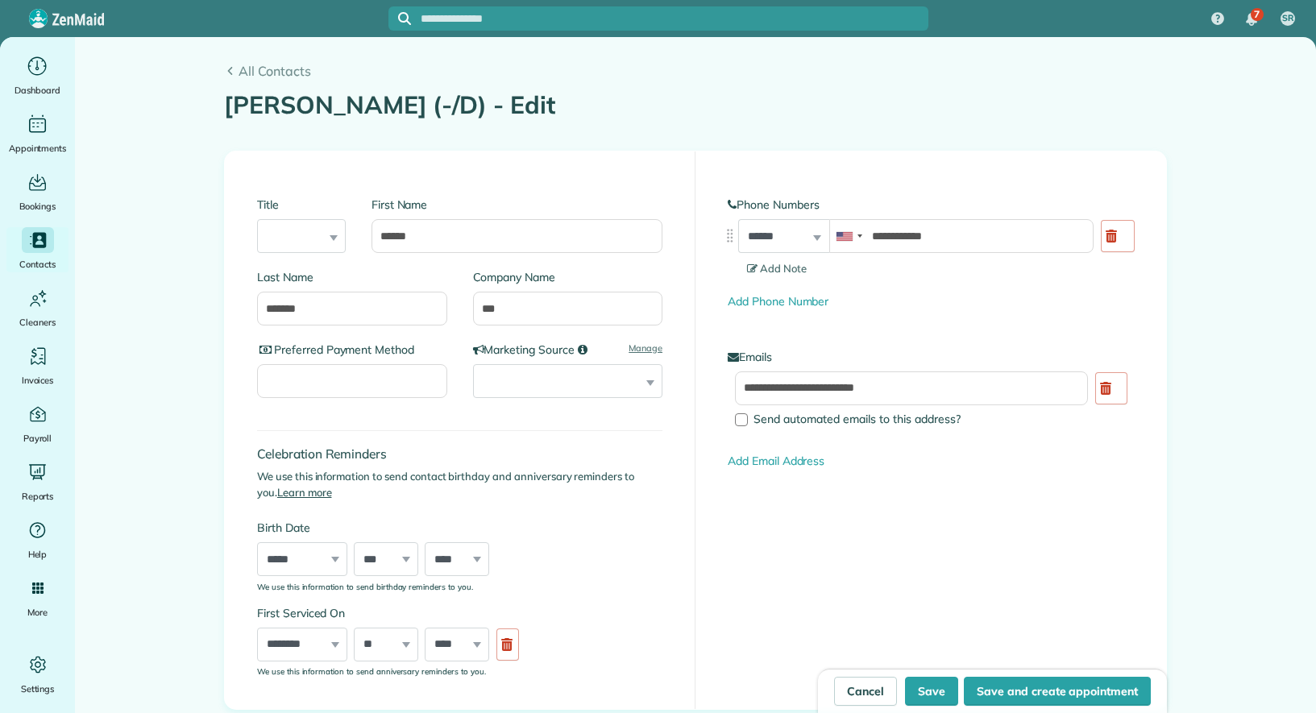  I want to click on div: United States: +1, so click(849, 236).